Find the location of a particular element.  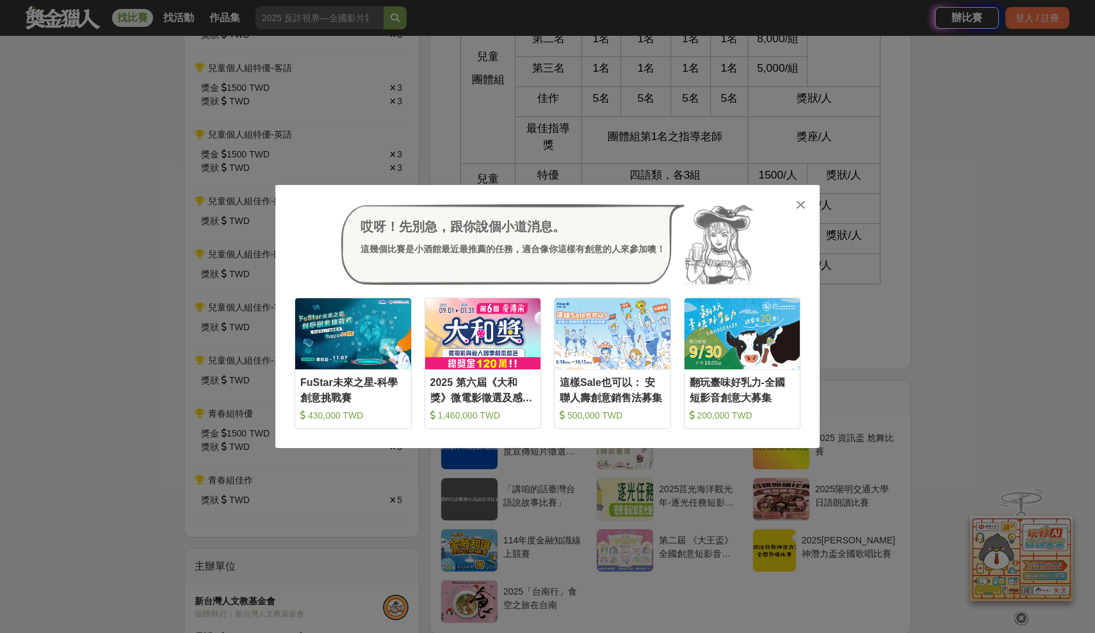

div: FuStar未來之星-科學創意挑戰賽 is located at coordinates (353, 389).